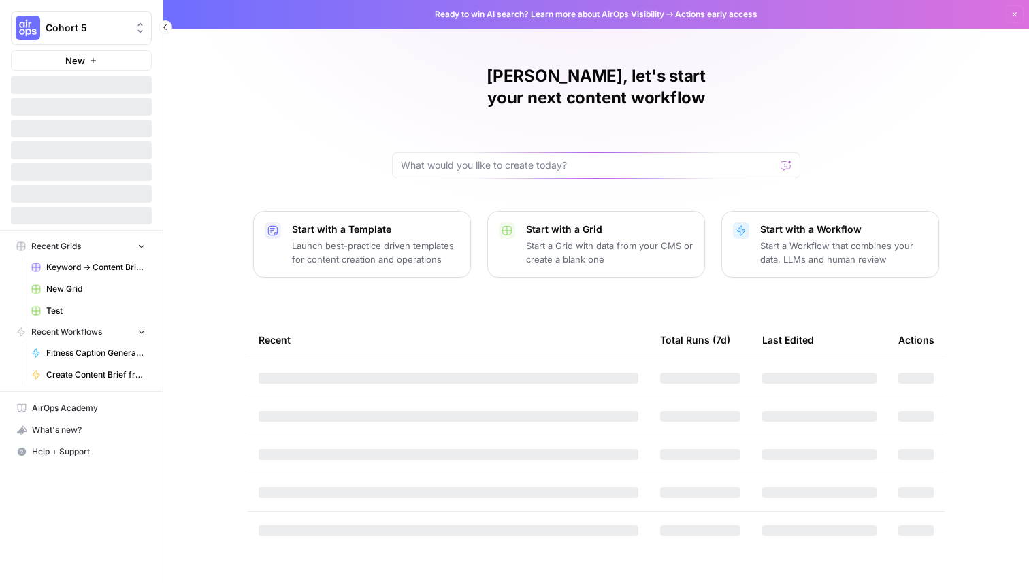 This screenshot has height=583, width=1029. What do you see at coordinates (610, 252) in the screenshot?
I see `p: Start a Grid with data from your CMS or create a blank one` at bounding box center [610, 252].